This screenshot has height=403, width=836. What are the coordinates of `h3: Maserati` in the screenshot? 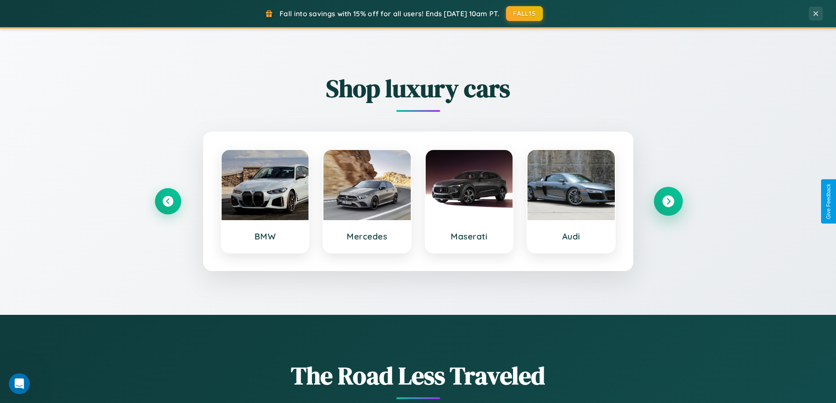 It's located at (469, 237).